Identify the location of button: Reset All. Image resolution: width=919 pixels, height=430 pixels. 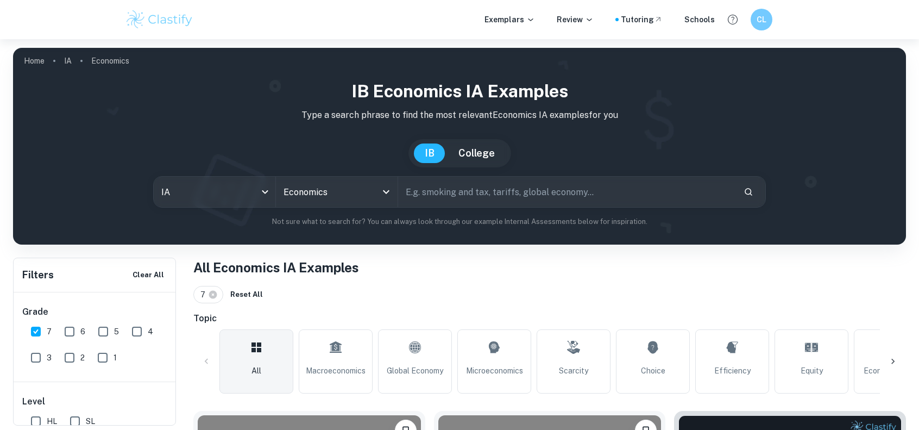
(247, 294).